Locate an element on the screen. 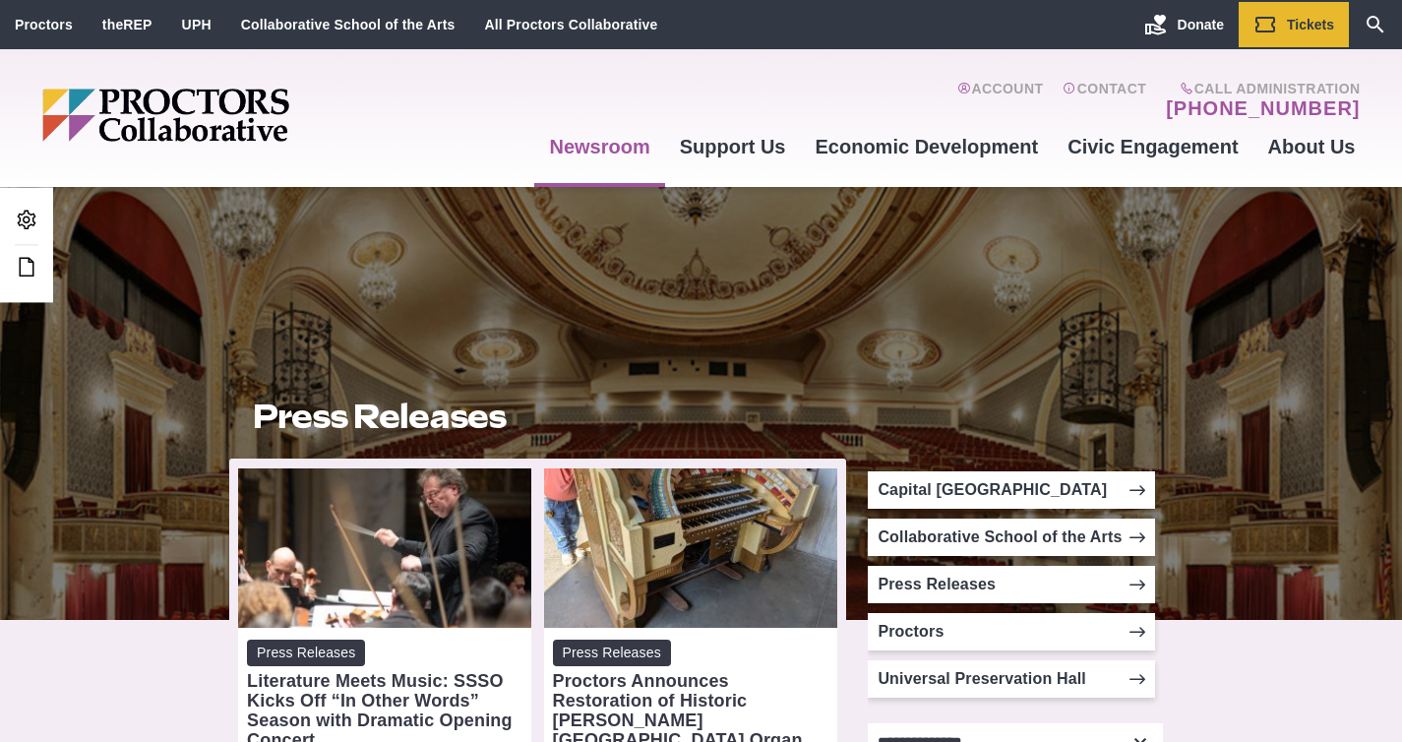 The height and width of the screenshot is (742, 1402). span: Tickets is located at coordinates (1310, 25).